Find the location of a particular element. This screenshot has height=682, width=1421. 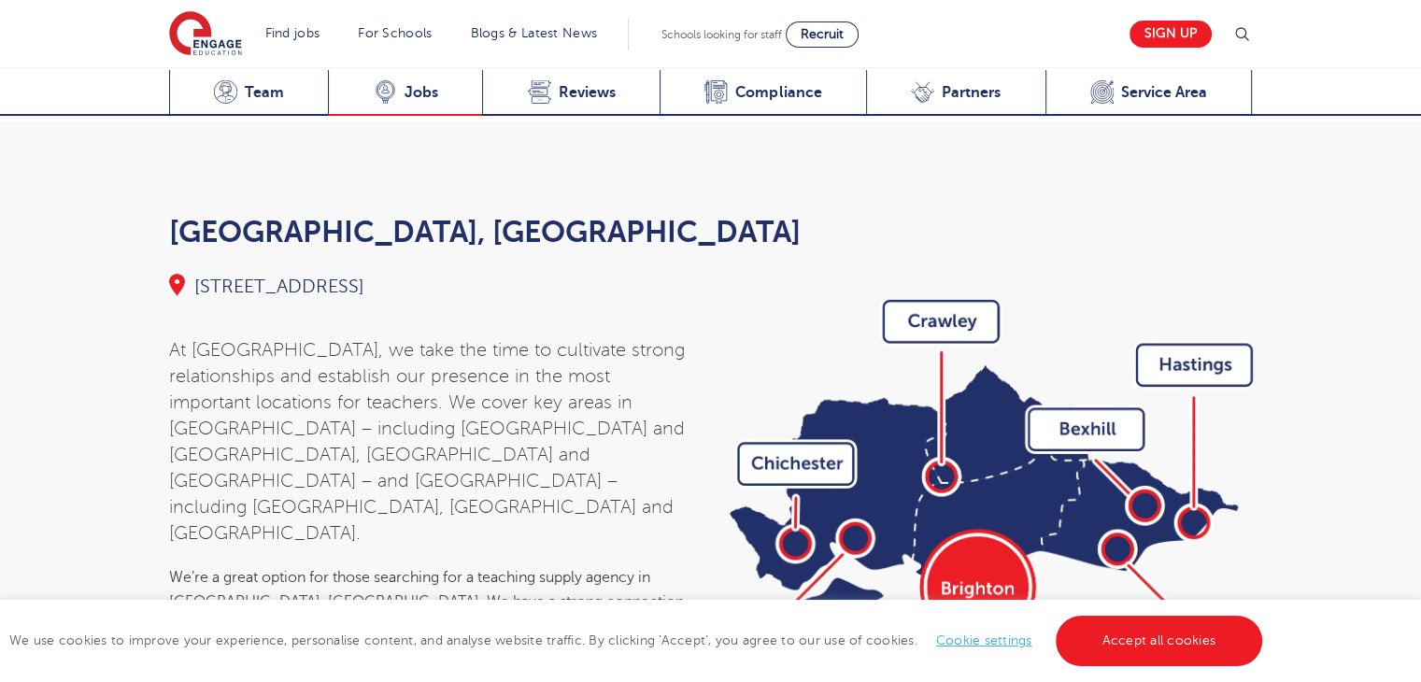

img: Engage Education is located at coordinates (206, 35).